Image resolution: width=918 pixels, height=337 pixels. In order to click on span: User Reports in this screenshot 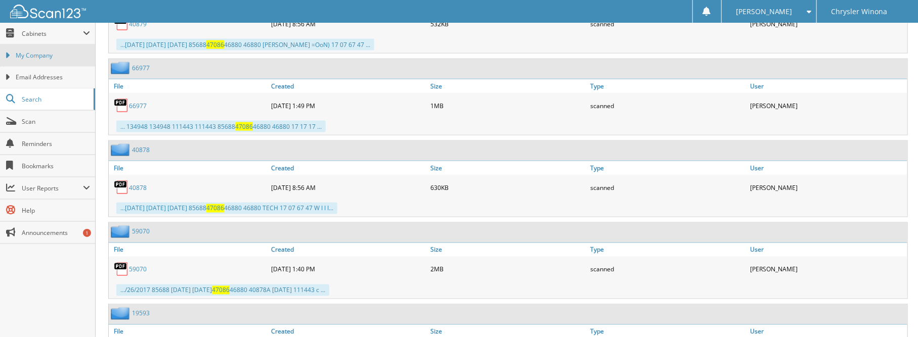, I will do `click(52, 188)`.